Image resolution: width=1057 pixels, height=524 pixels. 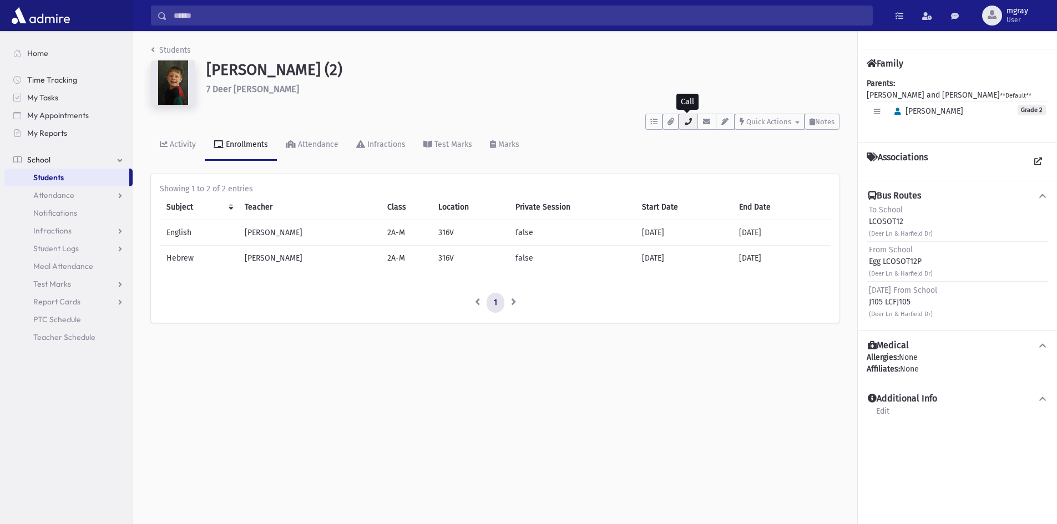 I want to click on a: Activity, so click(x=178, y=145).